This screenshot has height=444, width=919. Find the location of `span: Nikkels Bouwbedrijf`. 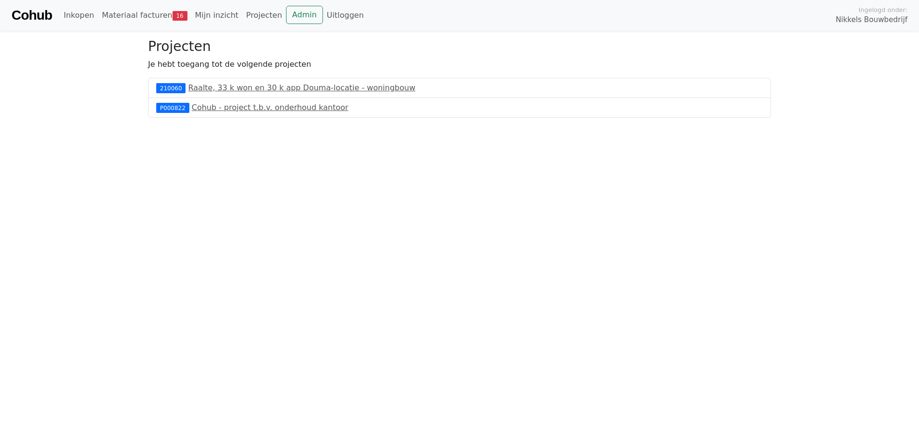

span: Nikkels Bouwbedrijf is located at coordinates (872, 20).